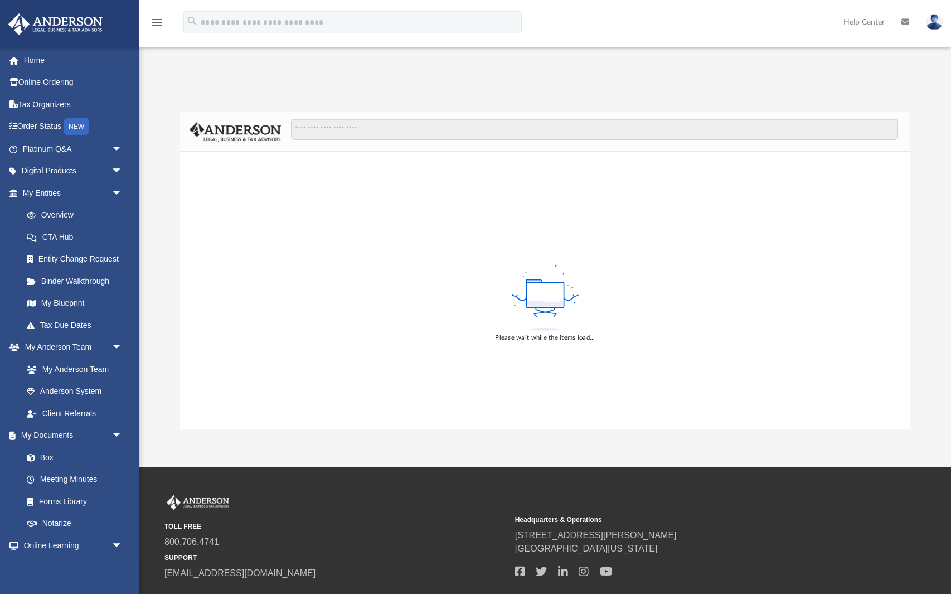 This screenshot has height=594, width=951. I want to click on a: CTA Hub, so click(78, 237).